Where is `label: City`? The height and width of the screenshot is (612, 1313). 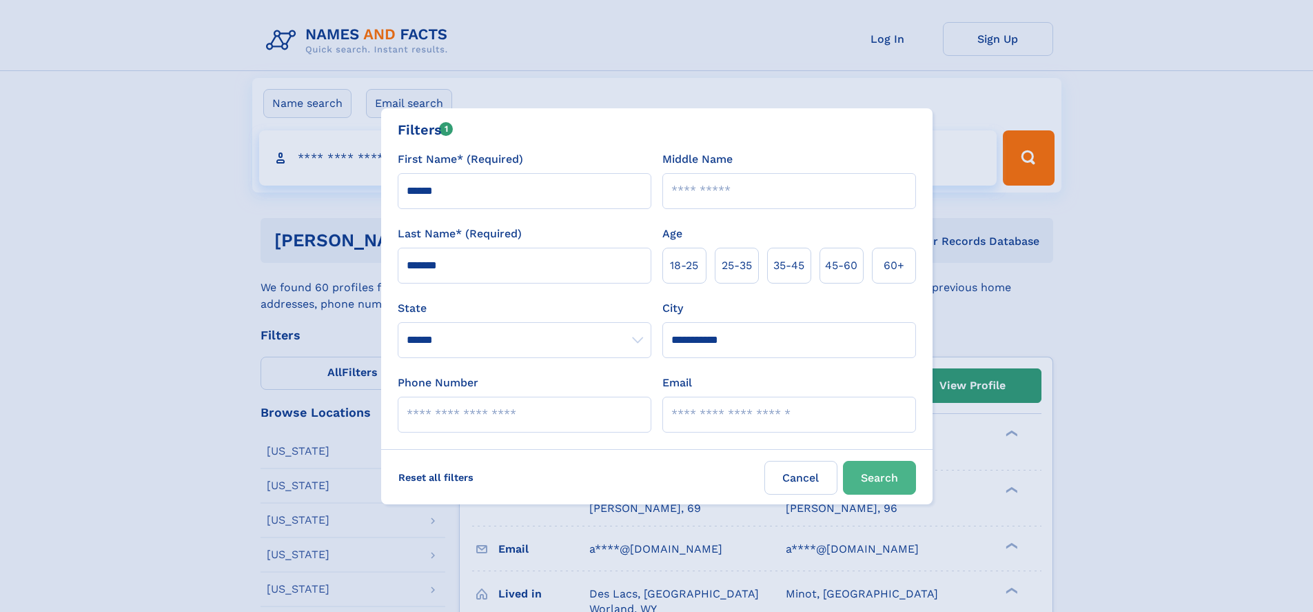
label: City is located at coordinates (673, 308).